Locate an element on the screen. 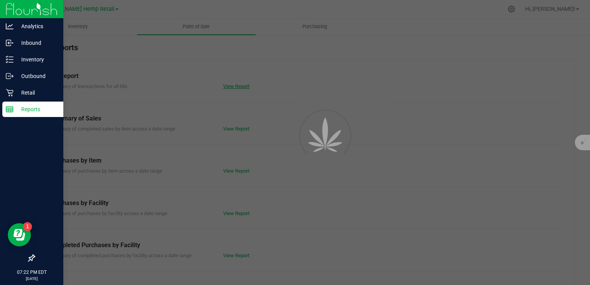 The image size is (590, 285). p: Reports is located at coordinates (37, 109).